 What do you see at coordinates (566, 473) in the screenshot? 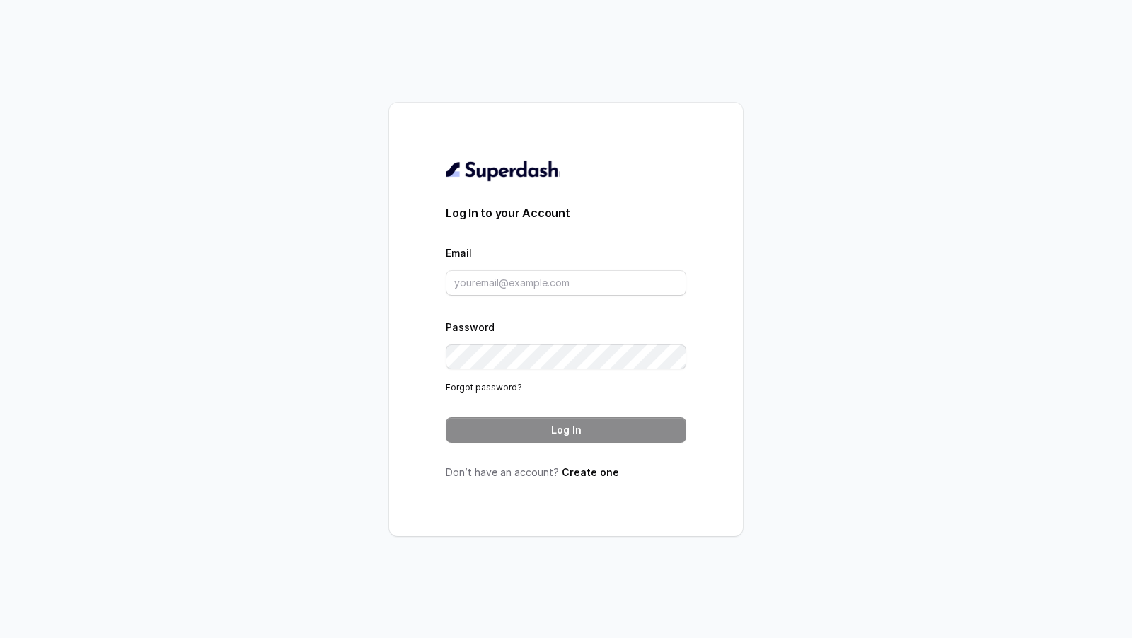
I see `p: Don’t have an account?` at bounding box center [566, 473].